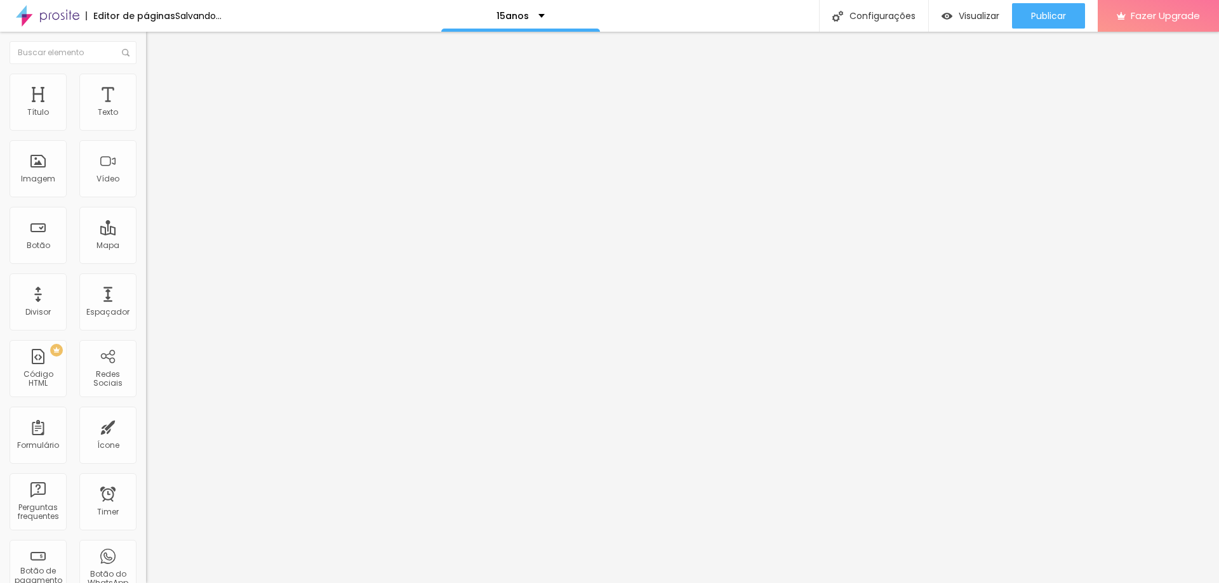  I want to click on div: Código HTML, so click(37, 379).